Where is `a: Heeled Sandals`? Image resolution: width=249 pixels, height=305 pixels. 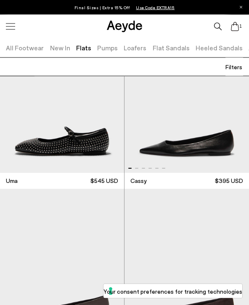 a: Heeled Sandals is located at coordinates (219, 47).